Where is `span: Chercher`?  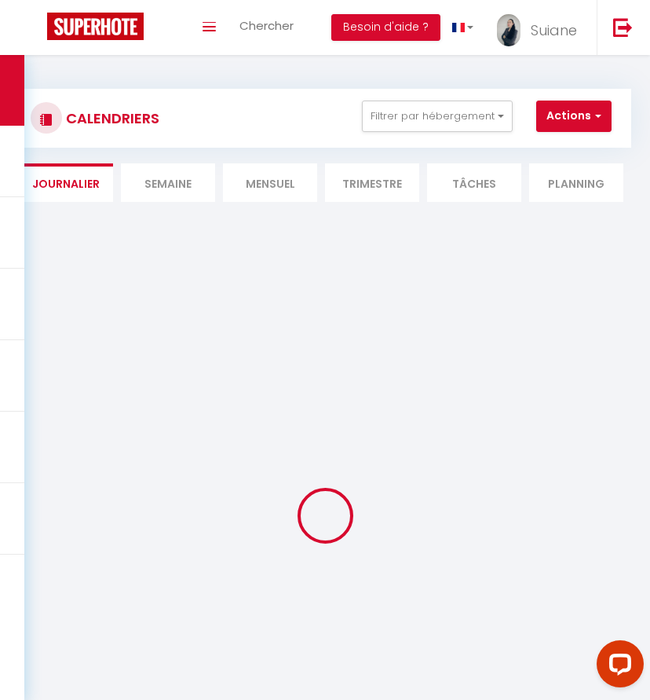
span: Chercher is located at coordinates (266, 25).